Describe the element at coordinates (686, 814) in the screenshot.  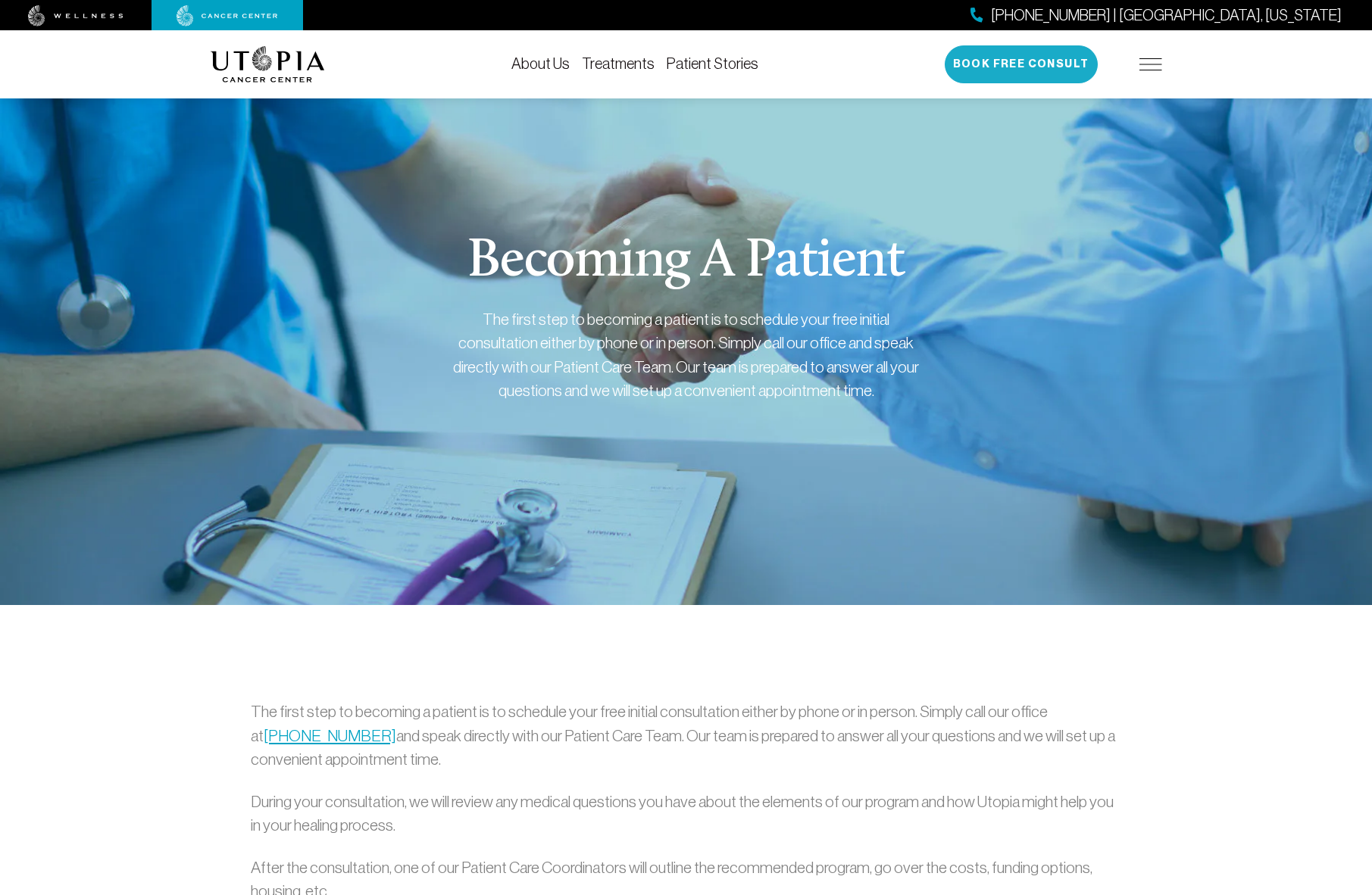
I see `p: During your consultation, we will review any medical questions you have about the elements of our...` at that location.